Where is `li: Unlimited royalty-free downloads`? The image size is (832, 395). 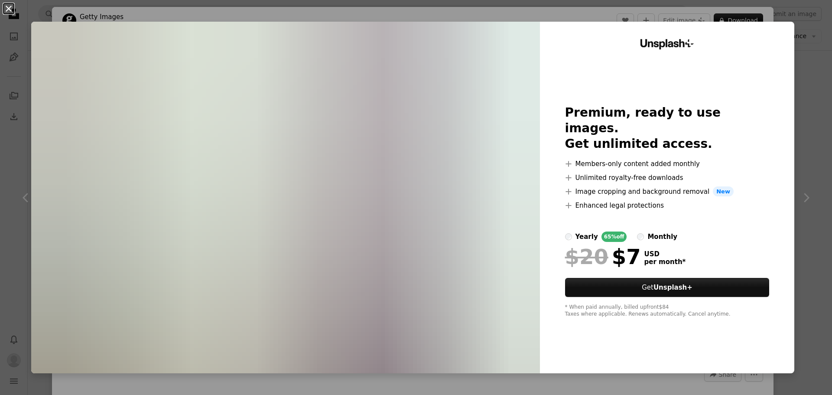
li: Unlimited royalty-free downloads is located at coordinates (667, 178).